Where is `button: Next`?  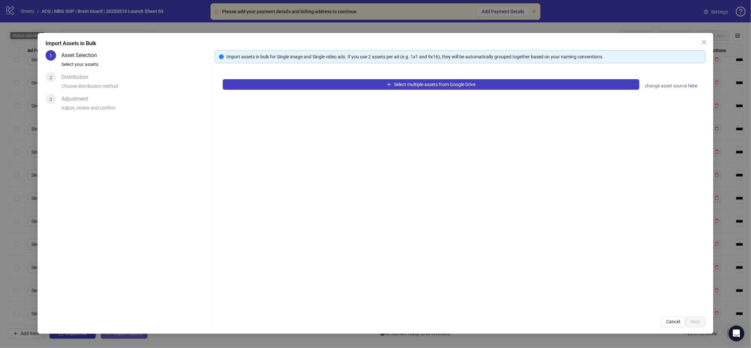 button: Next is located at coordinates (696, 322).